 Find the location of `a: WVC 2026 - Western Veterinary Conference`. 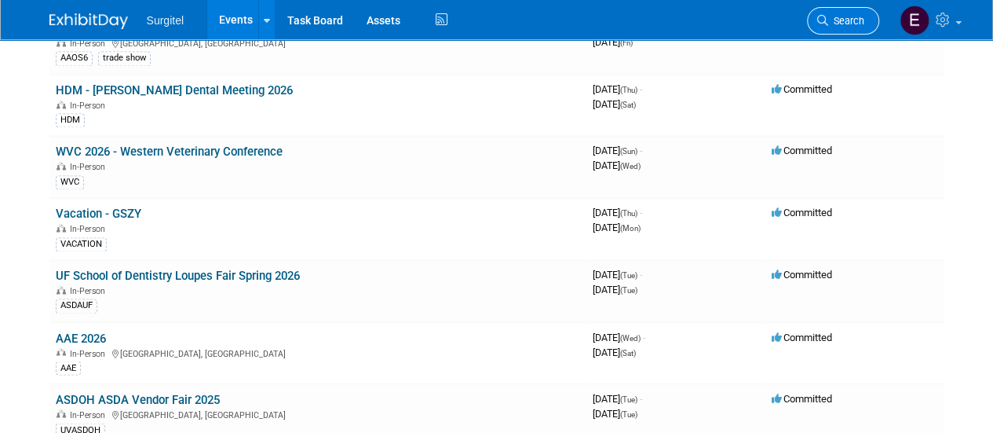

a: WVC 2026 - Western Veterinary Conference is located at coordinates (169, 152).